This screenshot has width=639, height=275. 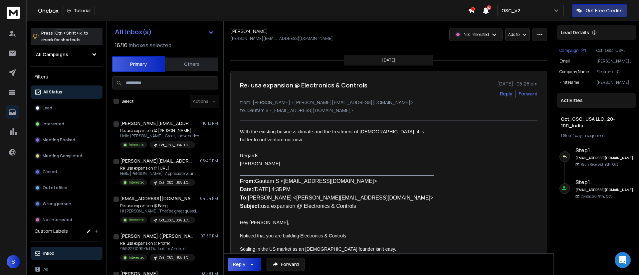 What do you see at coordinates (67, 156) in the screenshot?
I see `button: Meeting Completed` at bounding box center [67, 156].